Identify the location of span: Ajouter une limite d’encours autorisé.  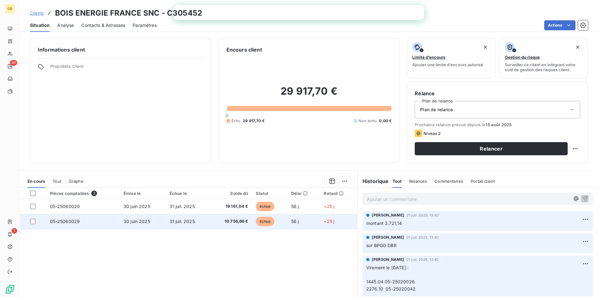
(448, 65).